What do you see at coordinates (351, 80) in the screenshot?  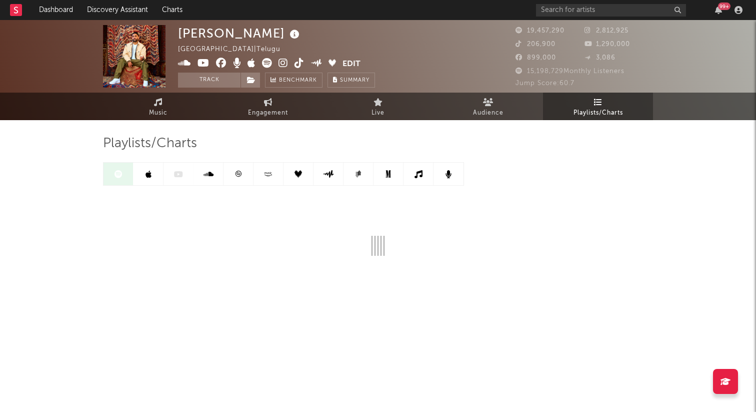 I see `button: Summary` at bounding box center [351, 80].